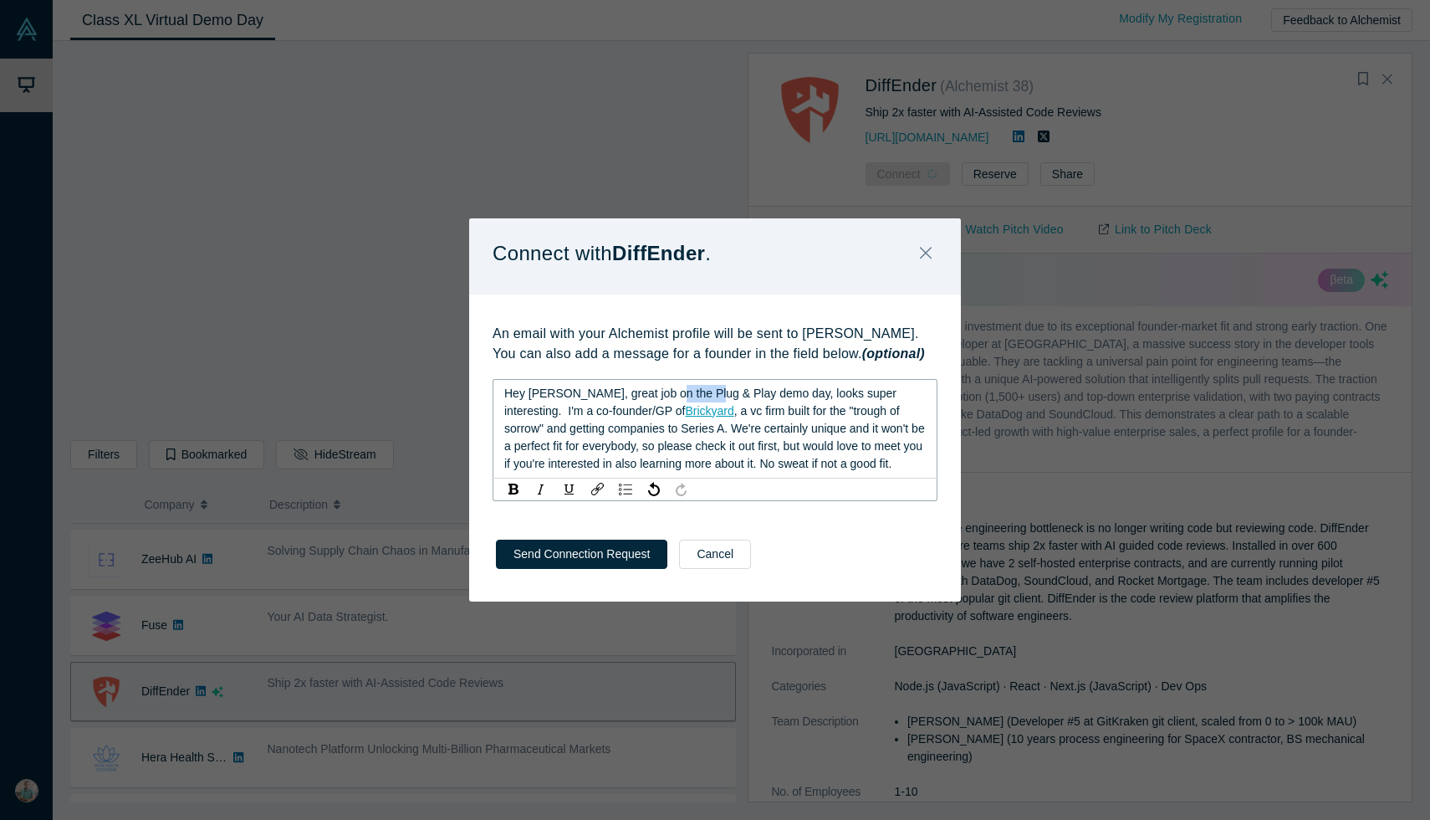  Describe the element at coordinates (597, 489) in the screenshot. I see `div: Link` at that location.